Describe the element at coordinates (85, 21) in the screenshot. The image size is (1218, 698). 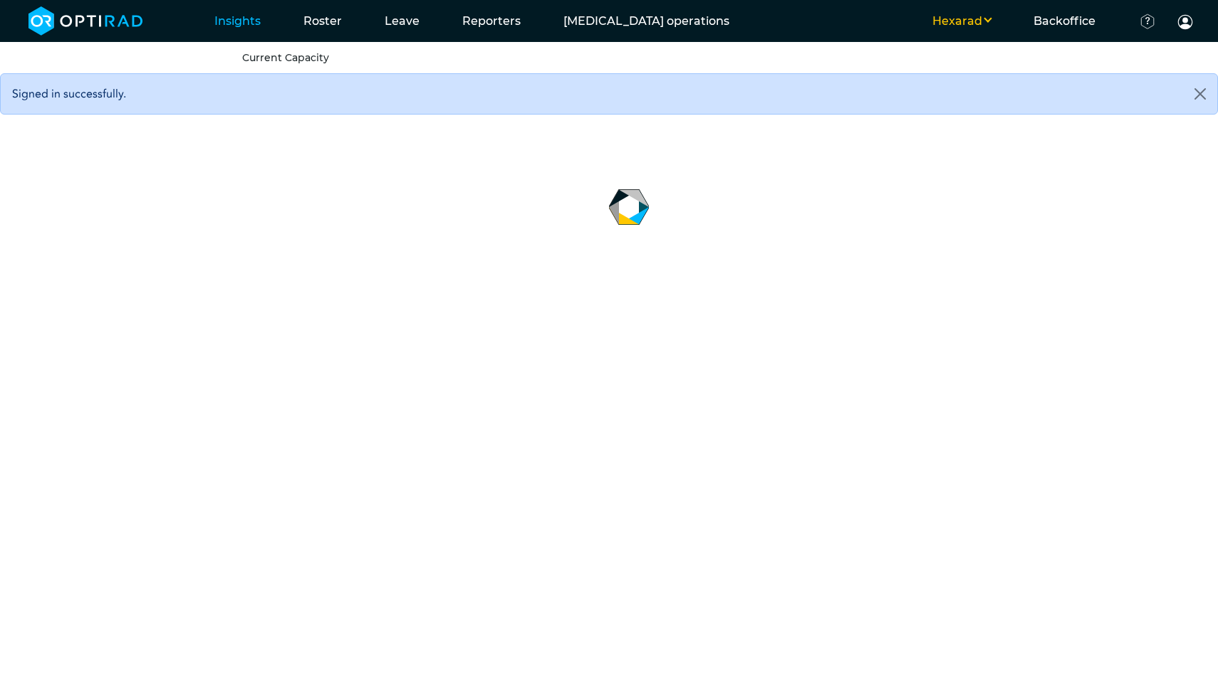
I see `img: brand-opti-rad-logos-blue-and-white-d2f68631ba2948856bd03f2d395fb146ddc8fb01b4b6e9315ea85fa773367...` at that location.